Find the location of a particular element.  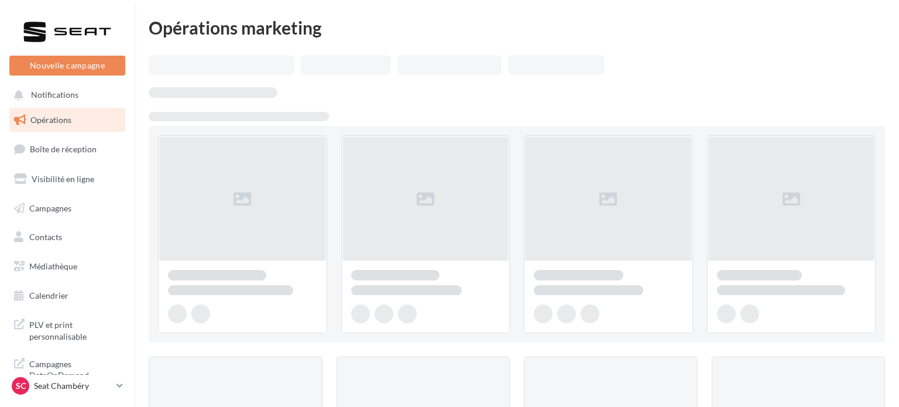

span: Médiathèque is located at coordinates (53, 266).